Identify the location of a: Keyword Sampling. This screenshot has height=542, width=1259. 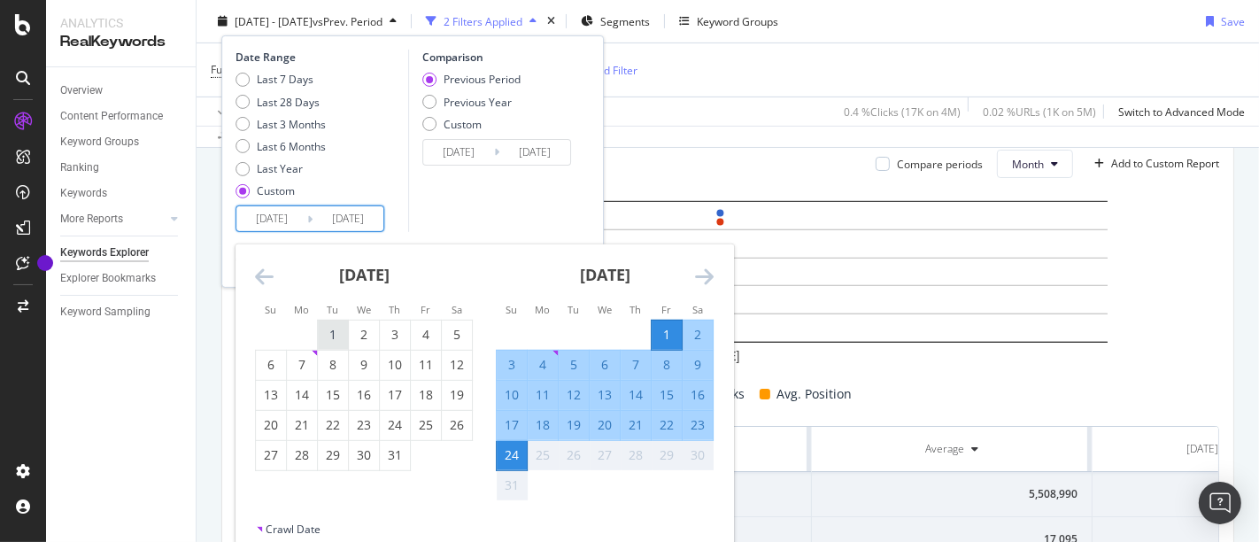
(121, 312).